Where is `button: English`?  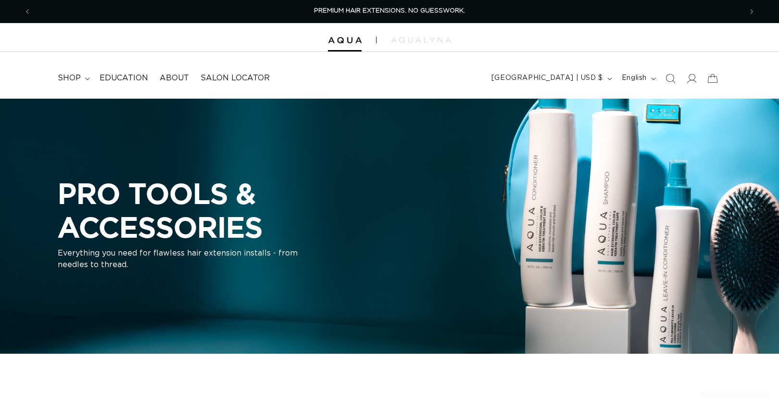 button: English is located at coordinates (638, 78).